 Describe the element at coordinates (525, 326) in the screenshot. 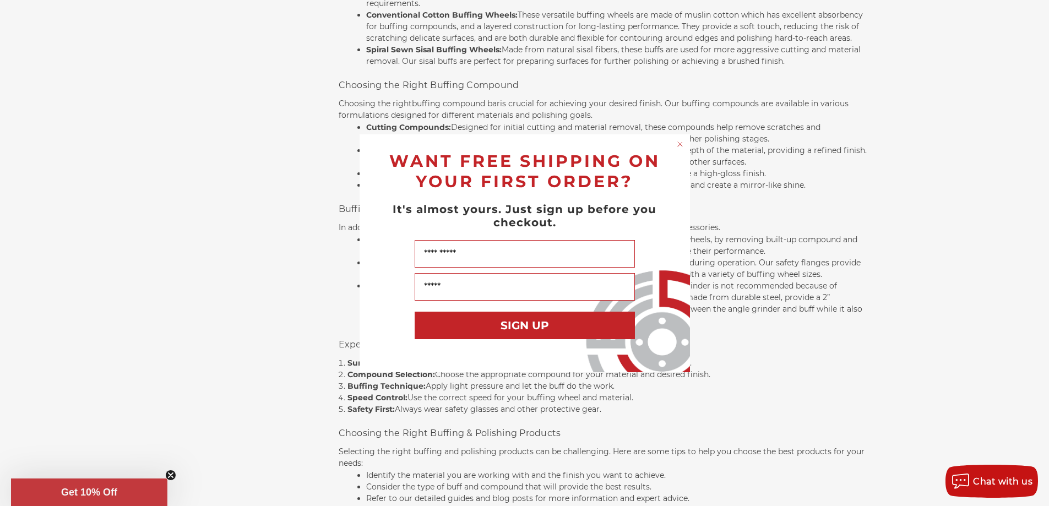

I see `button: SIGN UP` at that location.